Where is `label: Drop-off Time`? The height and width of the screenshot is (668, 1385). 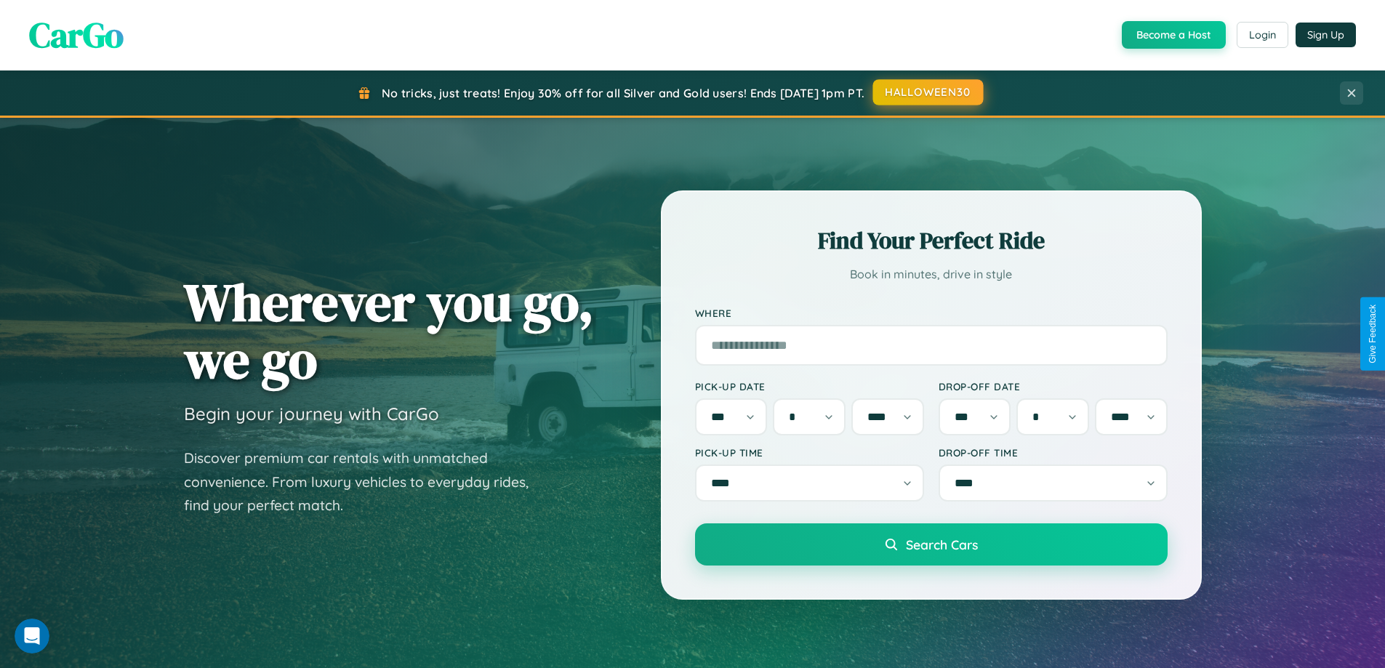 label: Drop-off Time is located at coordinates (1053, 452).